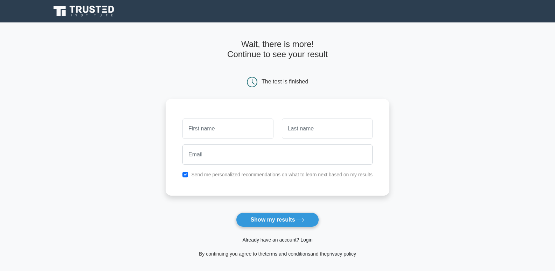  I want to click on div: By continuing you agree to the and the, so click(277, 254).